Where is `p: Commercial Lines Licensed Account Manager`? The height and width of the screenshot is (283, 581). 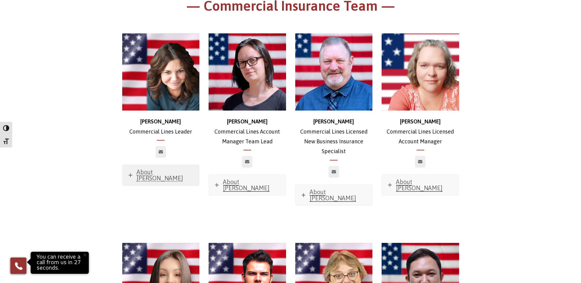 p: Commercial Lines Licensed Account Manager is located at coordinates (420, 131).